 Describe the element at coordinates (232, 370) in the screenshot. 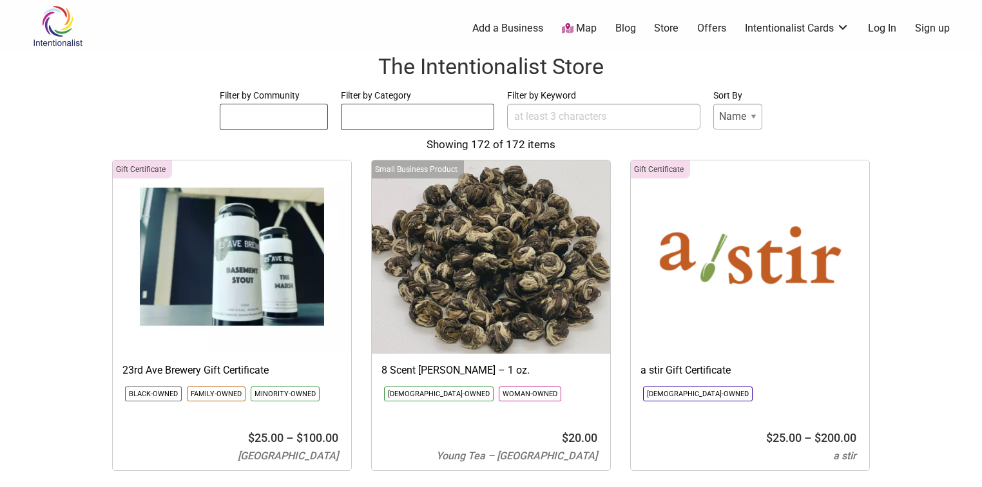

I see `h3: 23rd Ave Brewery Gift Certificate` at that location.